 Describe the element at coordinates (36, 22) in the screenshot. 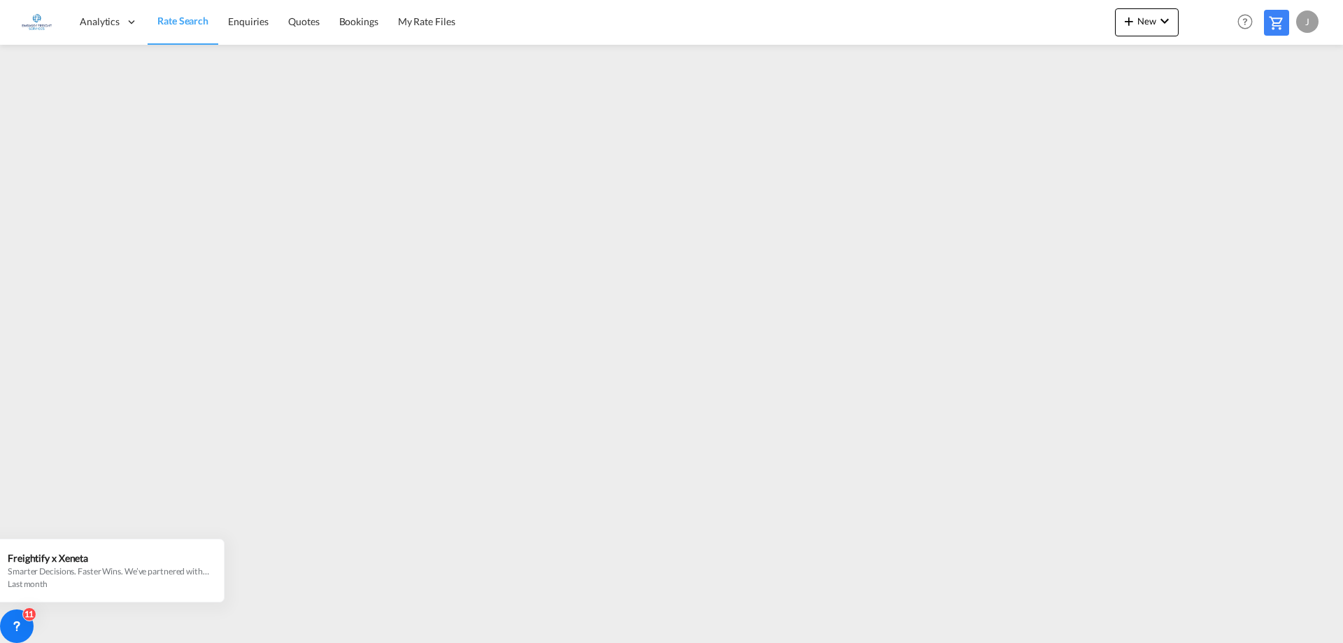

I see `img: 6a2c35f0b7c411ef99d84d375d6e7407.jpg` at that location.